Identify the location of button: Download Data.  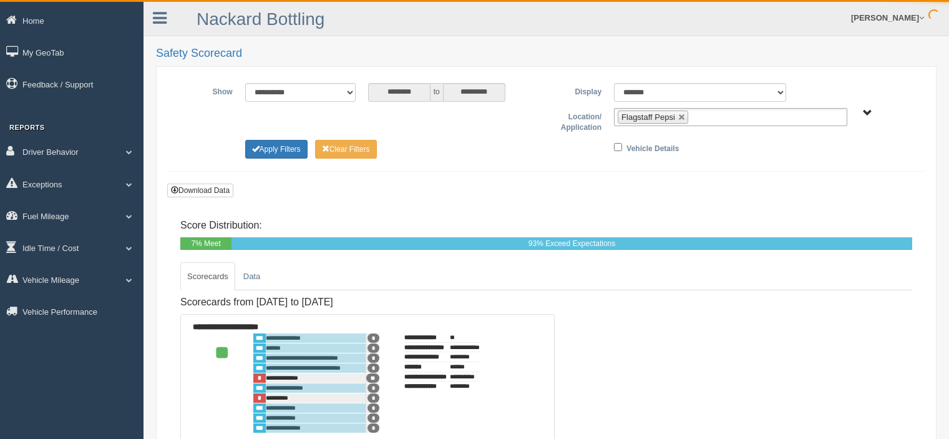
(200, 190).